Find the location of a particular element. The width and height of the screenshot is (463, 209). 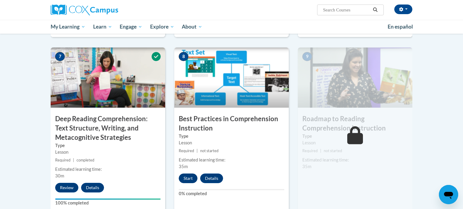

span: 8 is located at coordinates (183, 57).